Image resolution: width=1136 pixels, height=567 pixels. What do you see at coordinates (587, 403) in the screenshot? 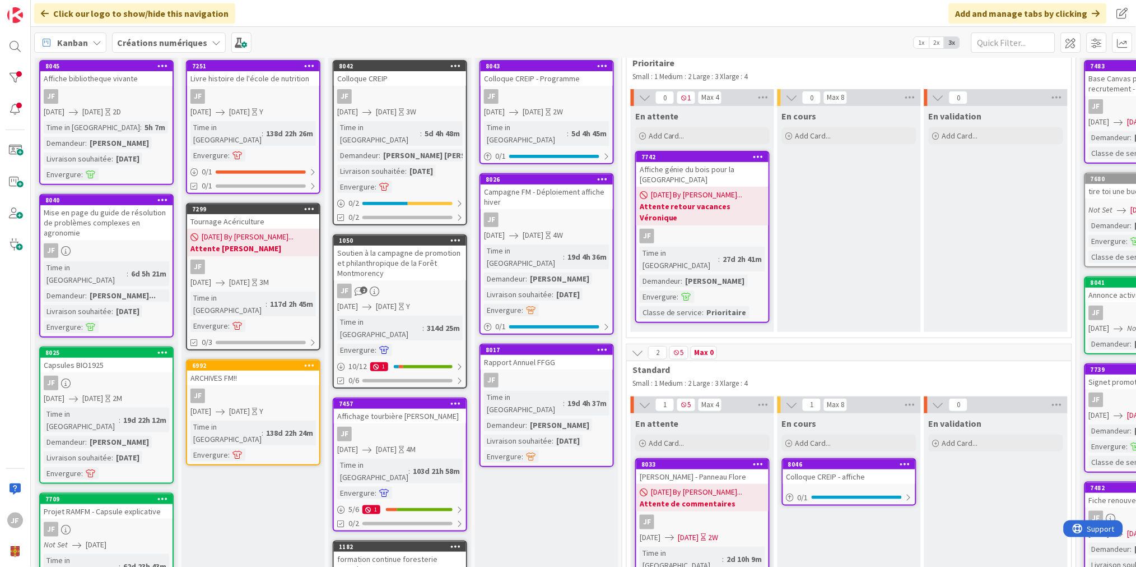
I see `div: 19d 4h 37m` at bounding box center [587, 403].